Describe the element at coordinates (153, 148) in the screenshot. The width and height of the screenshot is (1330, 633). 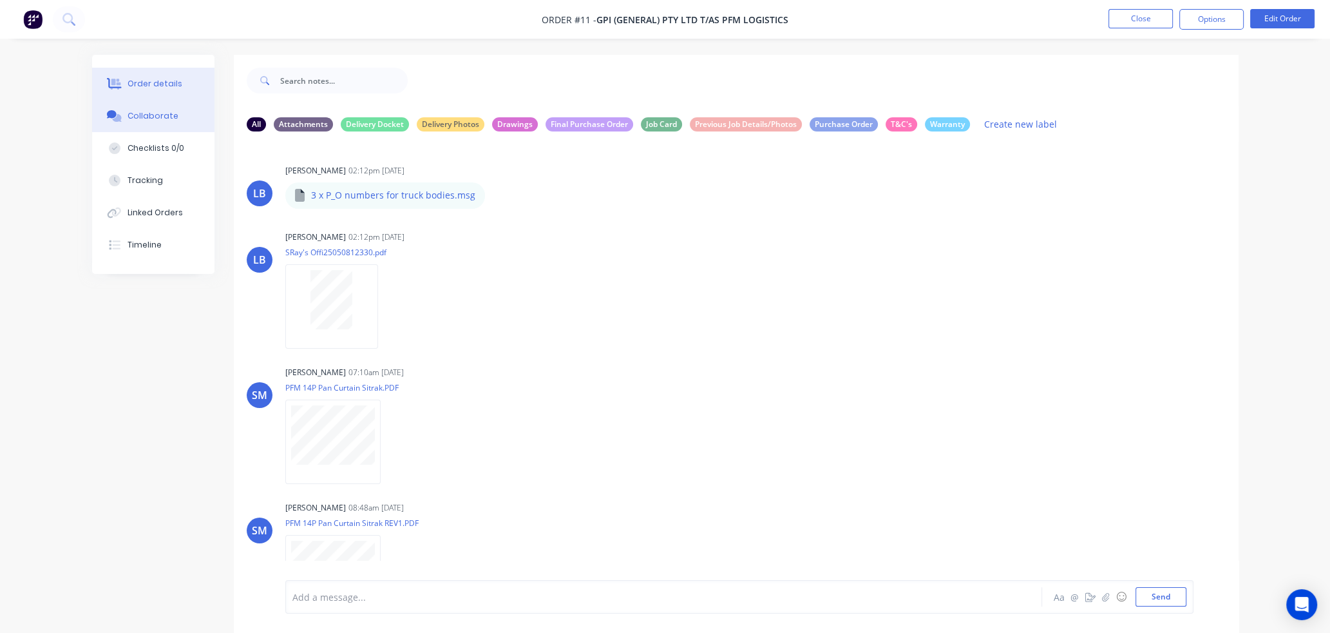
I see `button: Checklists 0/0` at that location.